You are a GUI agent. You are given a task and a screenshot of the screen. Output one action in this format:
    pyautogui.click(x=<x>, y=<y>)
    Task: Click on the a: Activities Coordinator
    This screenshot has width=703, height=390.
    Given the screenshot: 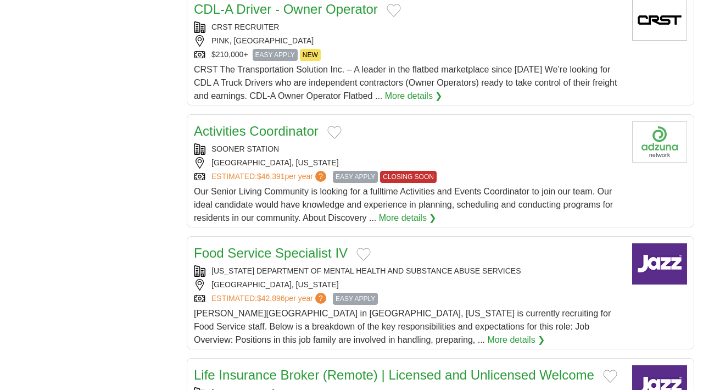 What is the action you would take?
    pyautogui.click(x=256, y=131)
    